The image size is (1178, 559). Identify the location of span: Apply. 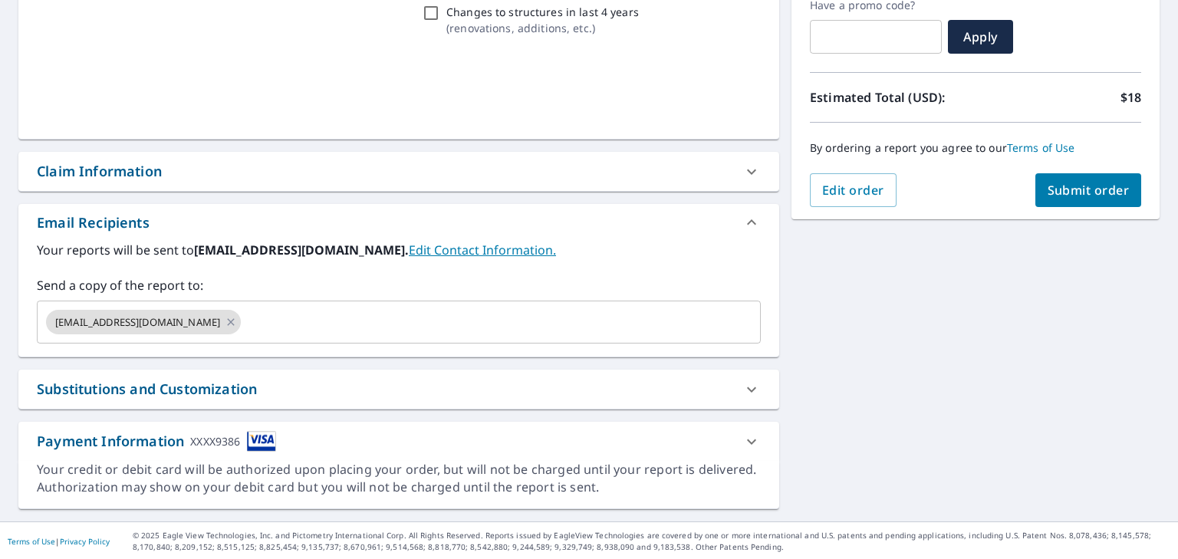
(980, 37).